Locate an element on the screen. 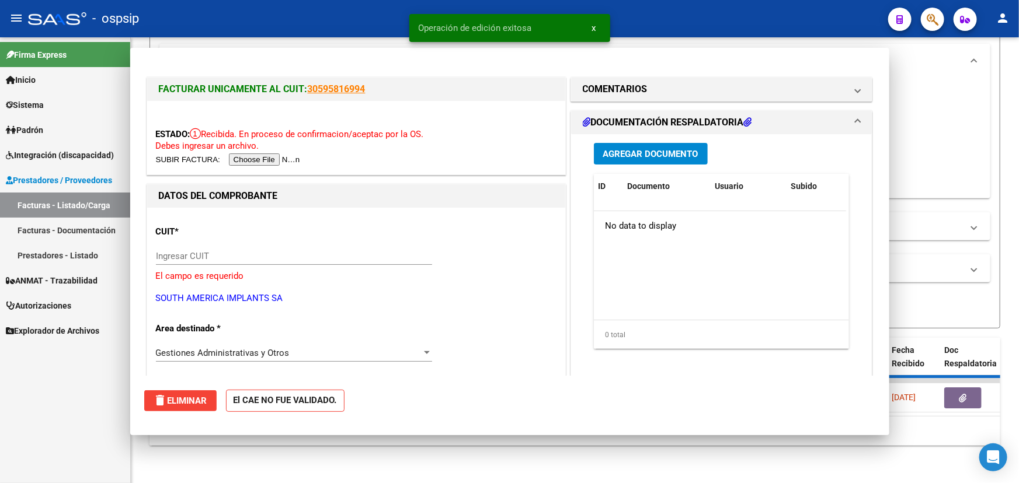 The width and height of the screenshot is (1019, 483). h1: DOCUMENTACIÓN RESPALDATORIA is located at coordinates (667, 123).